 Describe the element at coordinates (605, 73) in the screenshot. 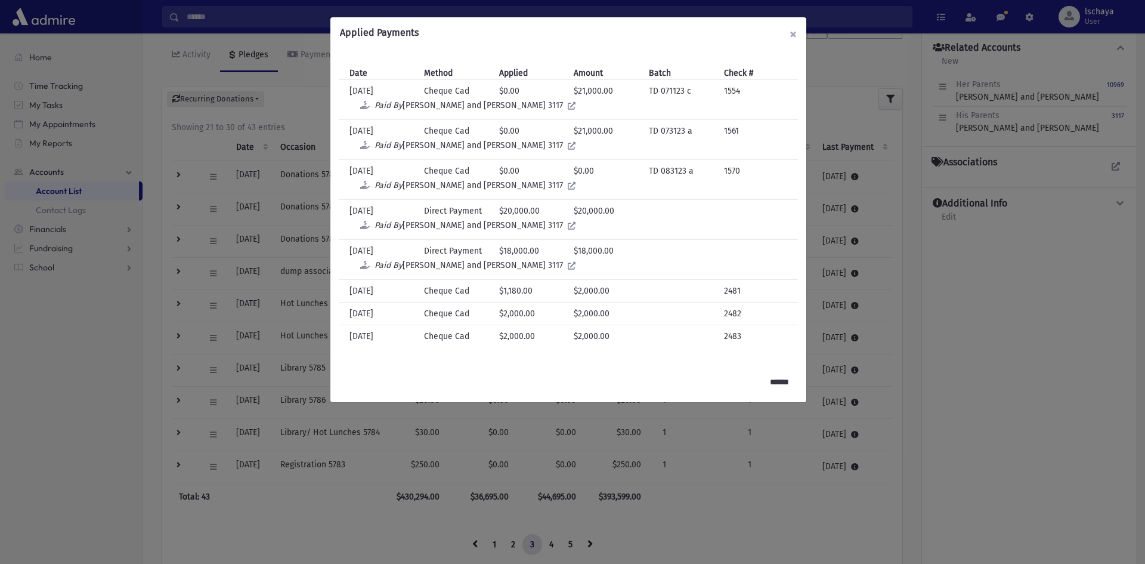

I see `div: Amount` at that location.